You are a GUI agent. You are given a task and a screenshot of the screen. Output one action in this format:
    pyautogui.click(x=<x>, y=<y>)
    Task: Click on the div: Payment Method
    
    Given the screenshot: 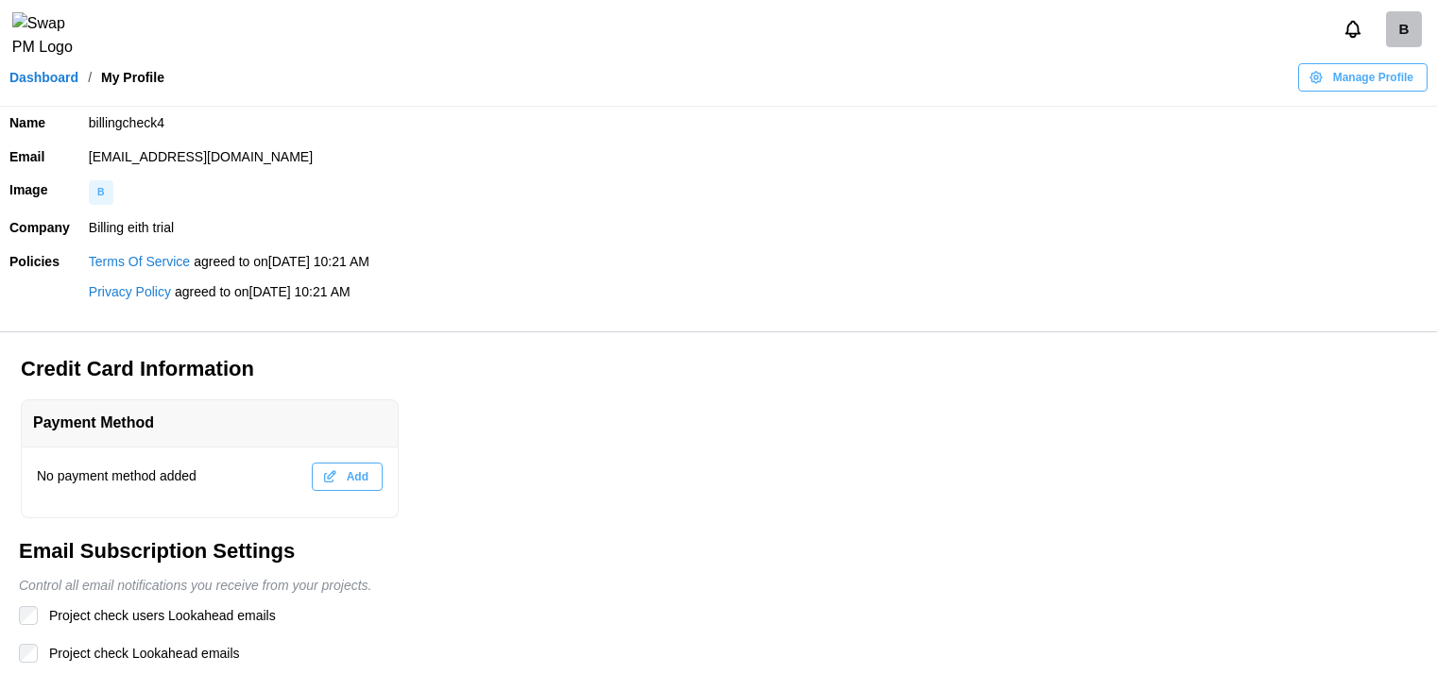 What is the action you would take?
    pyautogui.click(x=94, y=423)
    